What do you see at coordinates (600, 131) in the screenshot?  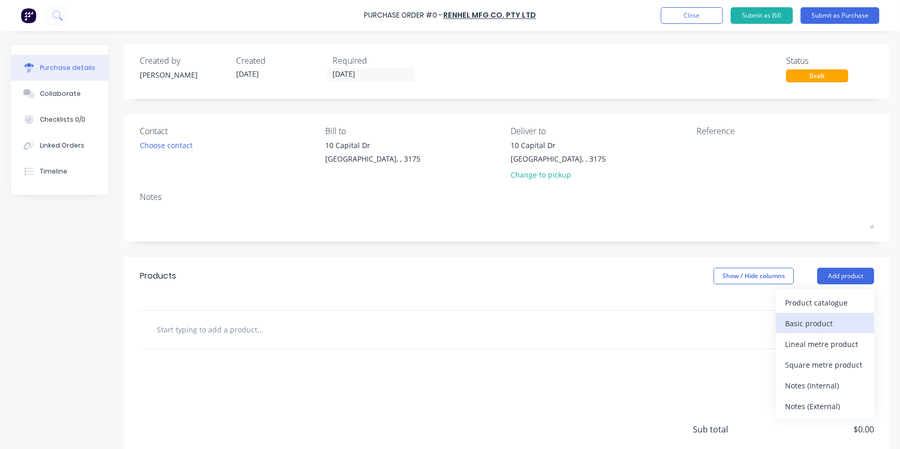 I see `div: Deliver to` at bounding box center [600, 131].